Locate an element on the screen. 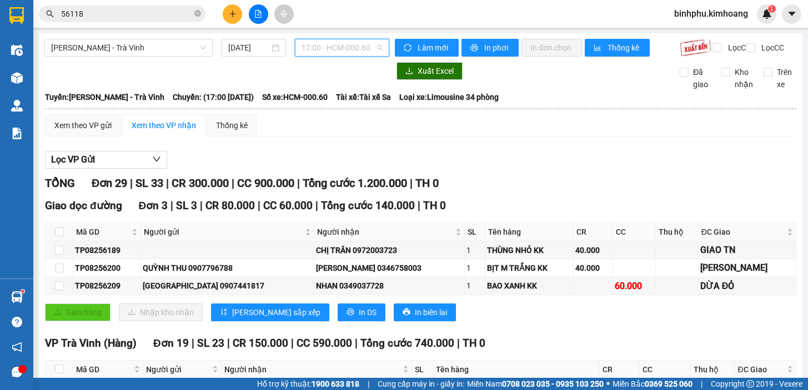 Image resolution: width=808 pixels, height=390 pixels. div: THÙNG NHỎ KK is located at coordinates (529, 250).